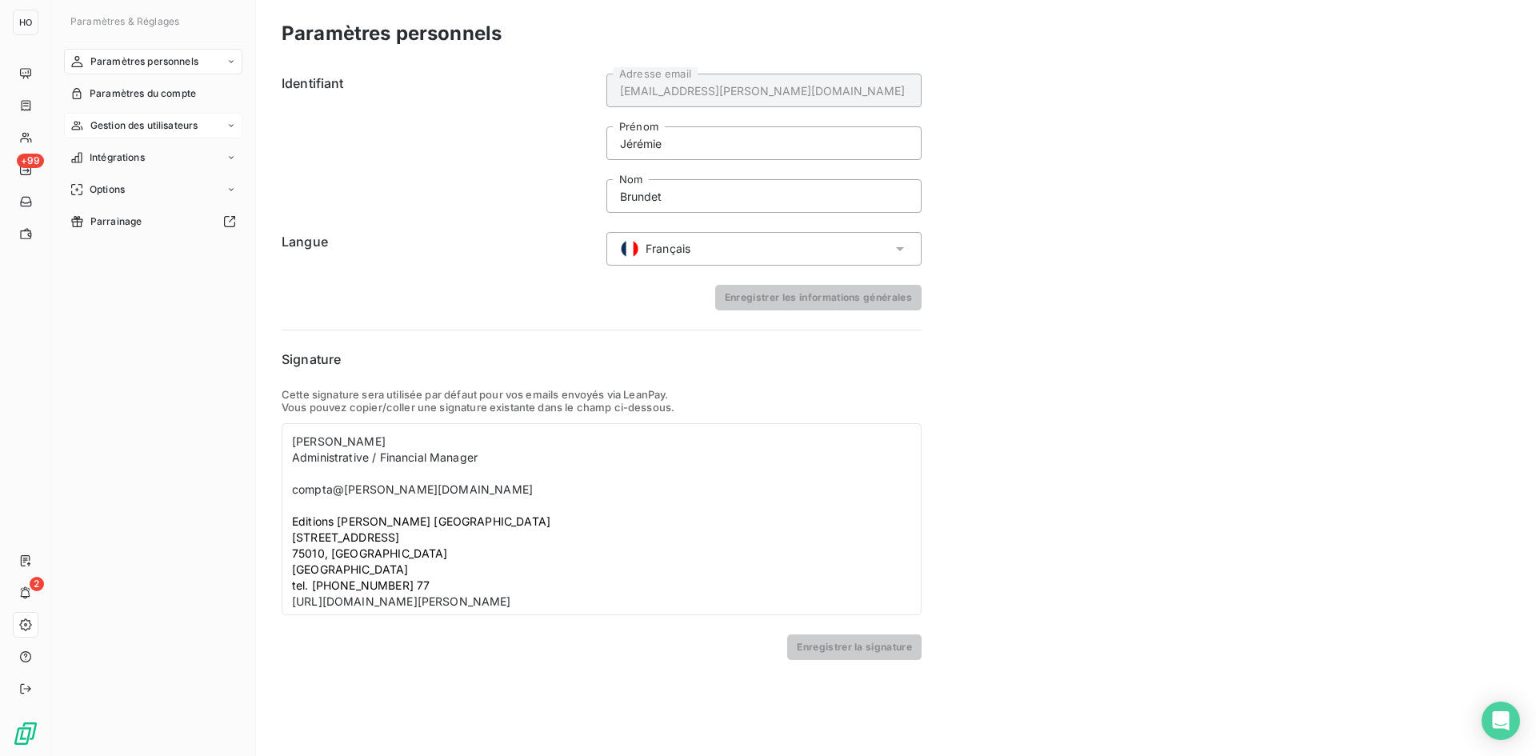 This screenshot has height=756, width=1536. What do you see at coordinates (1501, 721) in the screenshot?
I see `div: Open Intercom Messenger` at bounding box center [1501, 721].